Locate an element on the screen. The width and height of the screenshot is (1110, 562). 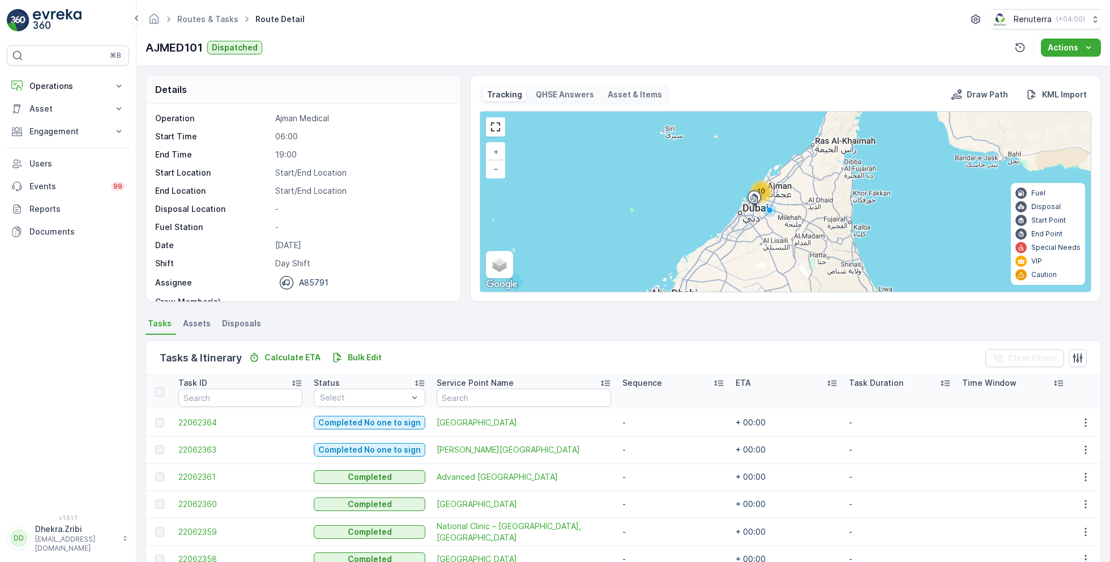
a: Ibn Sina Medical Centre is located at coordinates (524, 450).